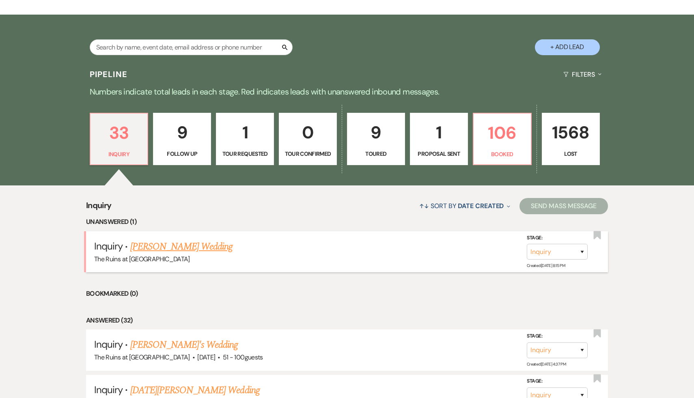 The width and height of the screenshot is (694, 398). What do you see at coordinates (376, 154) in the screenshot?
I see `p: Toured` at bounding box center [376, 154].